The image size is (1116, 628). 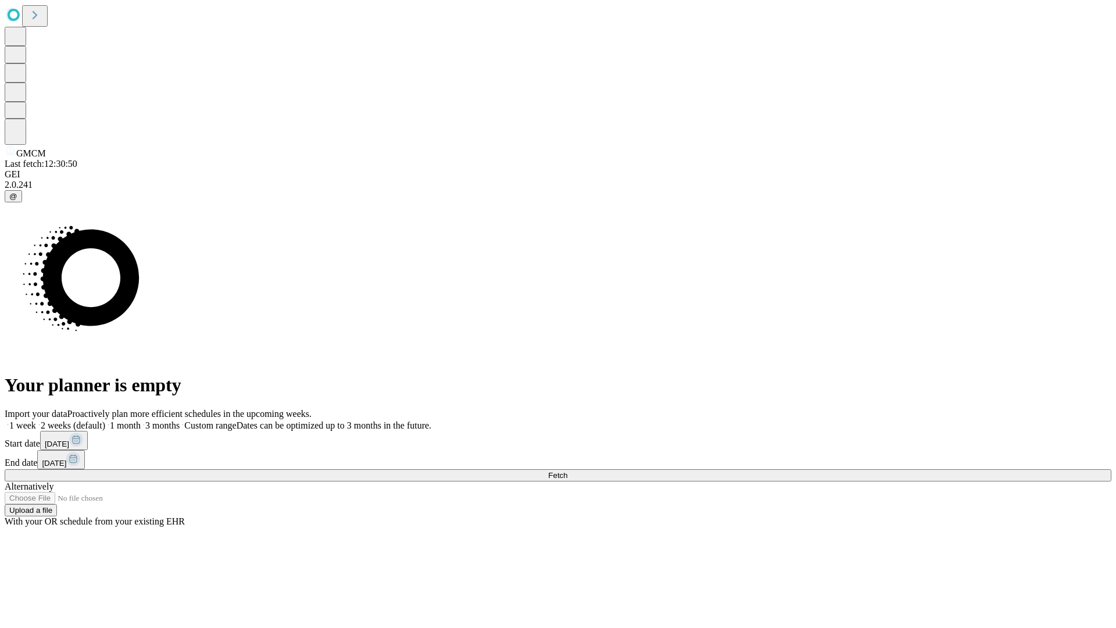 I want to click on h1: Your planner is empty, so click(x=558, y=385).